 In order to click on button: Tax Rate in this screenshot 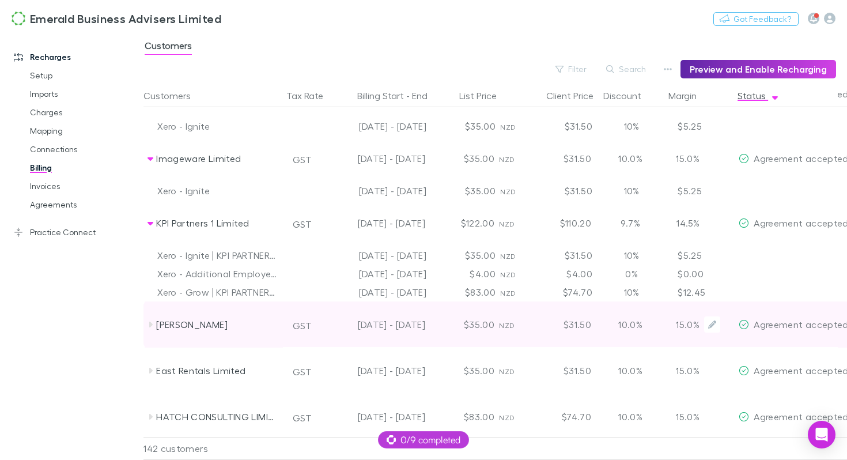, I will do `click(312, 96)`.